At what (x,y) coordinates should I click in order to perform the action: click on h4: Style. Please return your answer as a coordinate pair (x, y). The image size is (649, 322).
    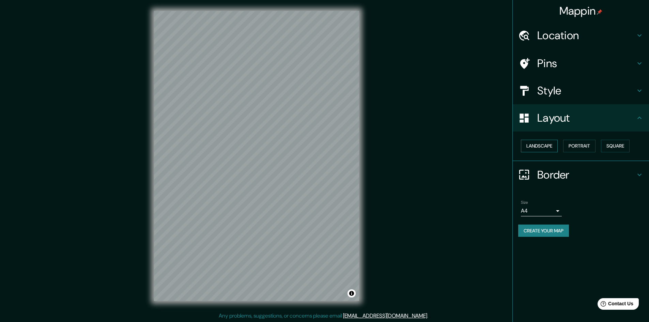
    Looking at the image, I should click on (586, 91).